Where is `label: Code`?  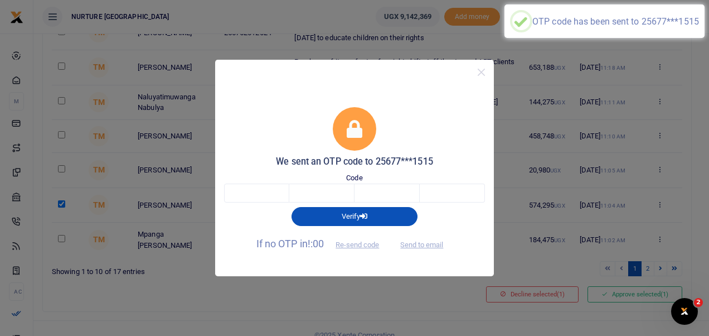
label: Code is located at coordinates (354, 178).